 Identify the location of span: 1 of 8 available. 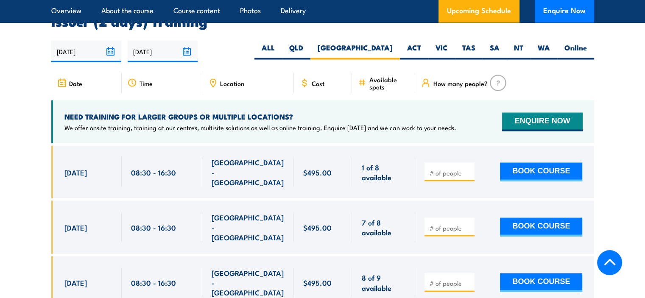
(384, 172).